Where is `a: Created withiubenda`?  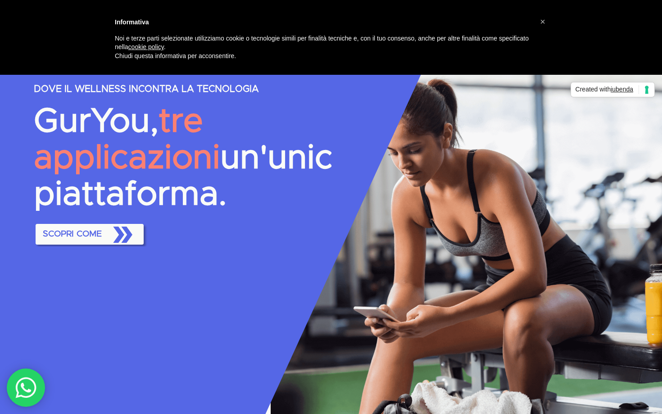
a: Created withiubenda is located at coordinates (612, 90).